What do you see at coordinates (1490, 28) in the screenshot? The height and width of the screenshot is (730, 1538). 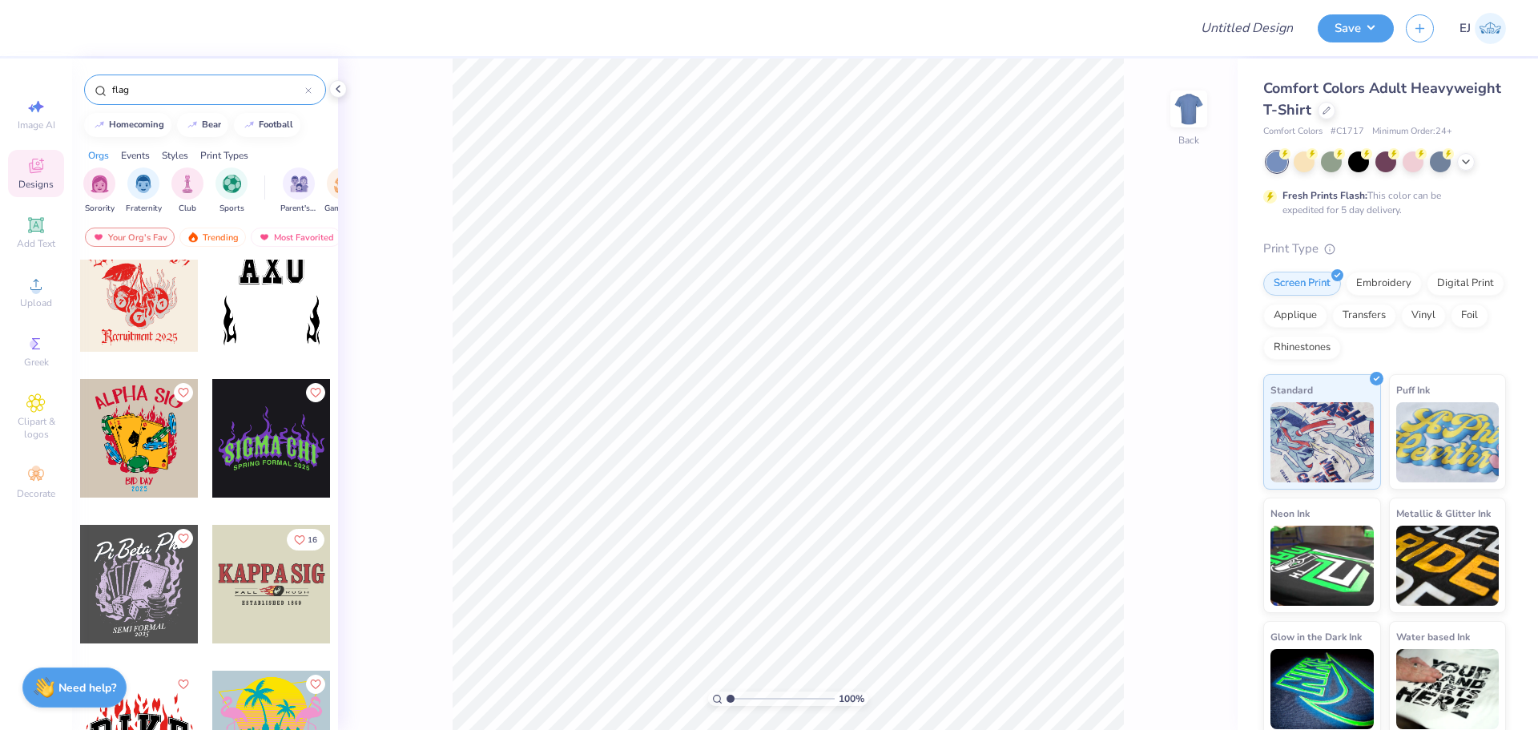 I see `img: Elliah Jace Mercado` at bounding box center [1490, 28].